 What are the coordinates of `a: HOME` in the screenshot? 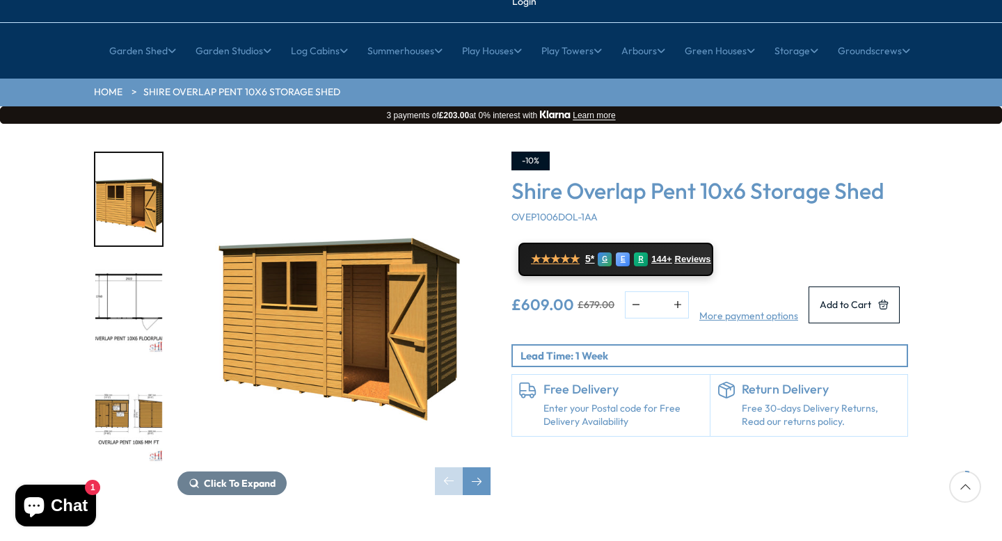 It's located at (108, 93).